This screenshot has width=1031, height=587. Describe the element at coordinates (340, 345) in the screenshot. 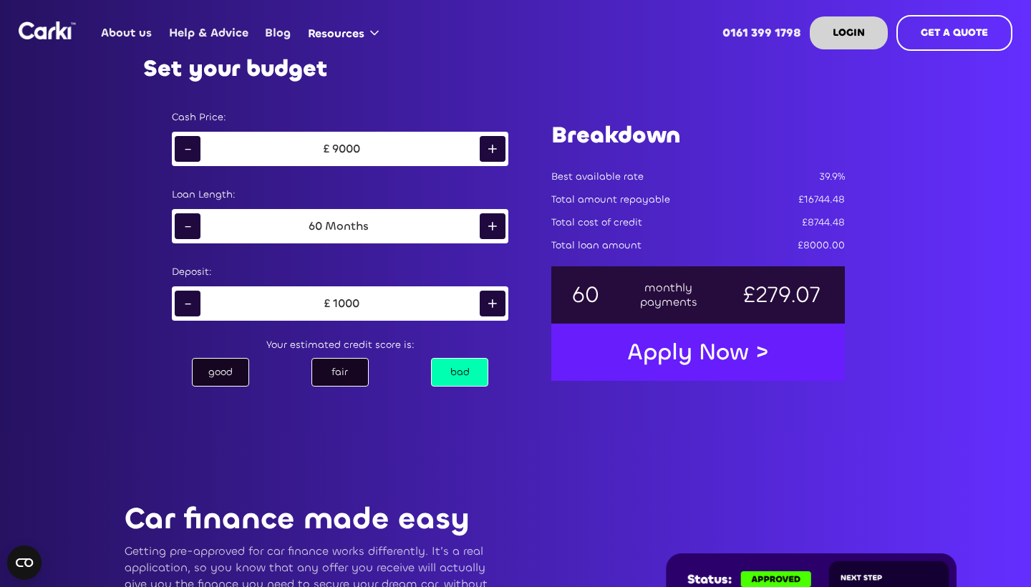

I see `div: Your estimated credit score is:` at that location.